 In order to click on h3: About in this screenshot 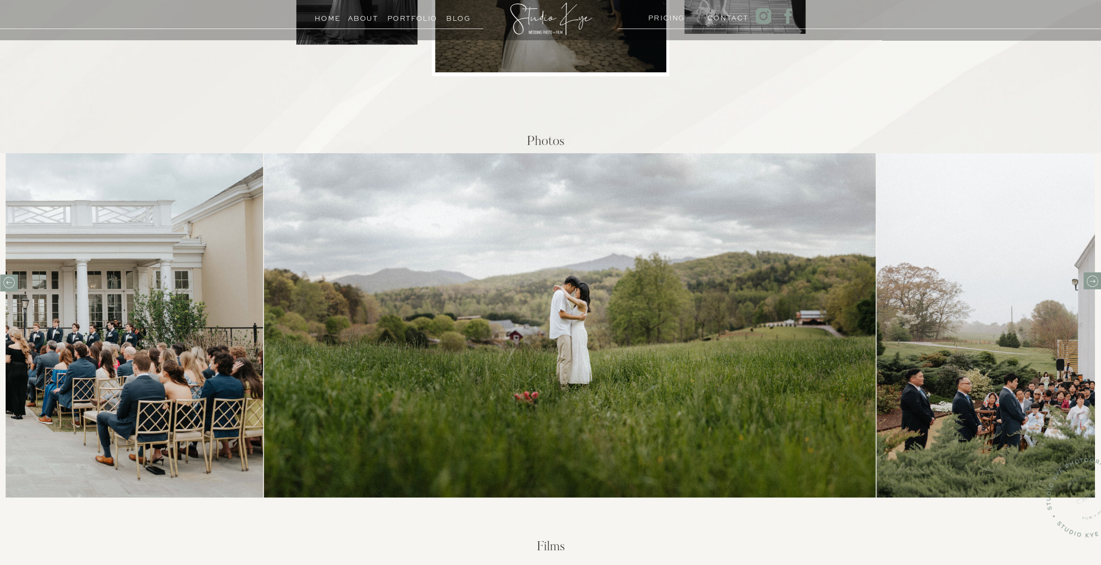, I will do `click(363, 16)`.